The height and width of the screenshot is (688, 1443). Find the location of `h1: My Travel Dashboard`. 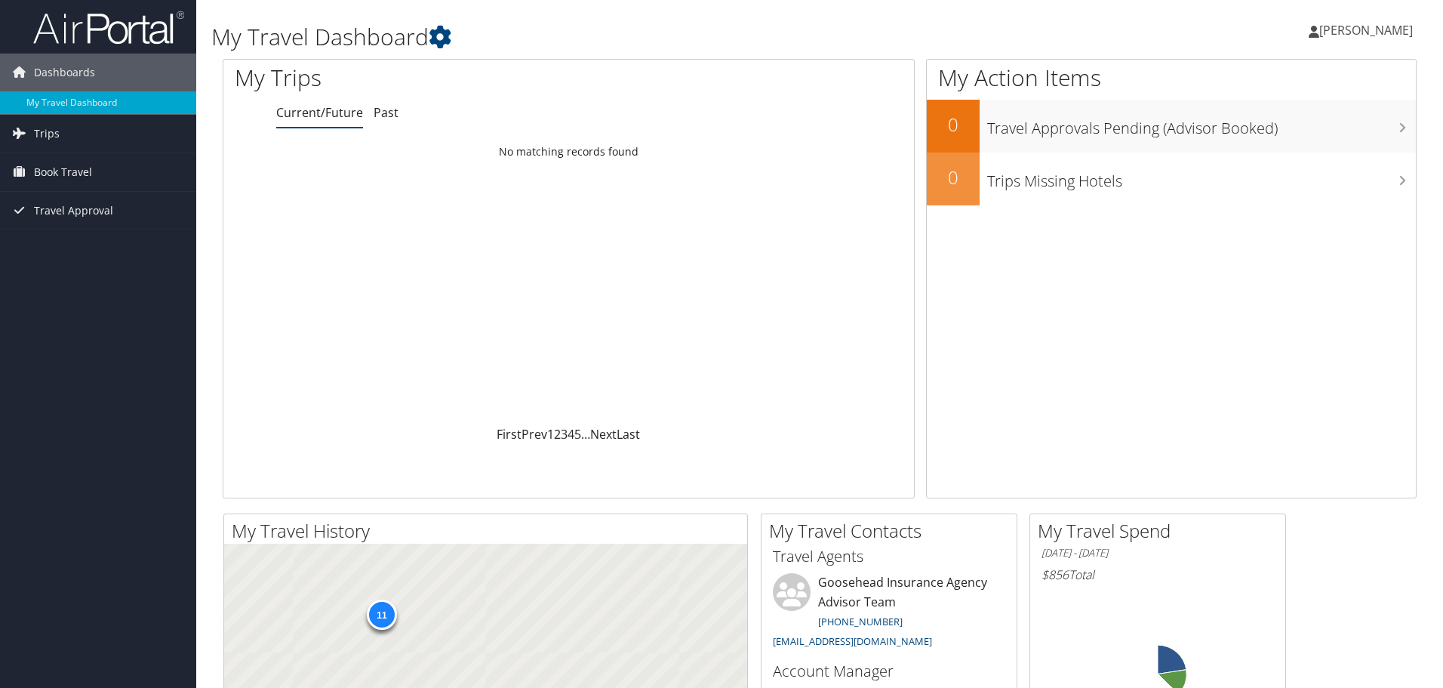

h1: My Travel Dashboard is located at coordinates (617, 37).